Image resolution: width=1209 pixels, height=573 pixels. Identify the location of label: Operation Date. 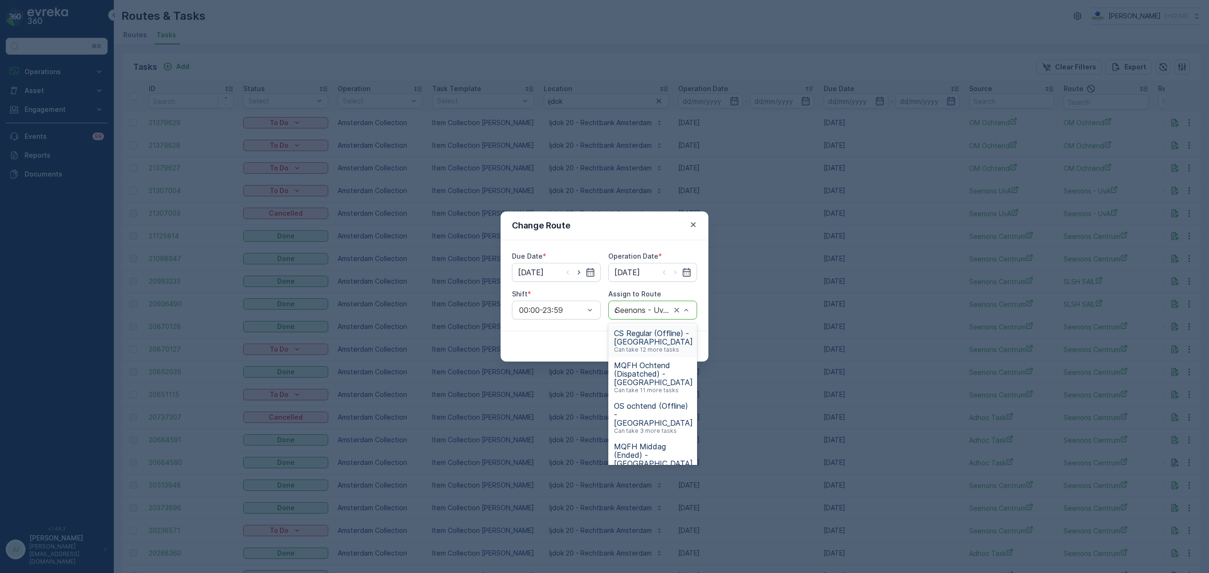
(633, 256).